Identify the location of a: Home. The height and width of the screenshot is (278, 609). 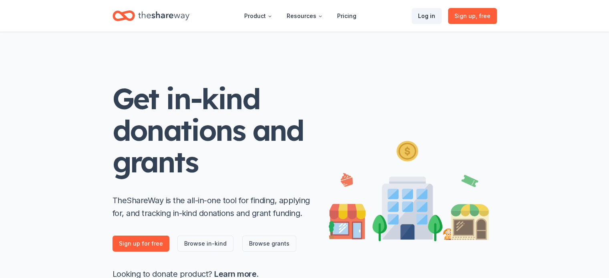
(151, 16).